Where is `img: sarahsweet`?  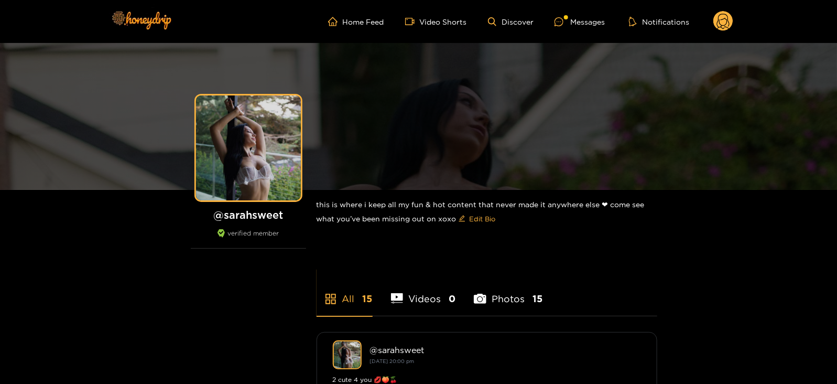 img: sarahsweet is located at coordinates (347, 354).